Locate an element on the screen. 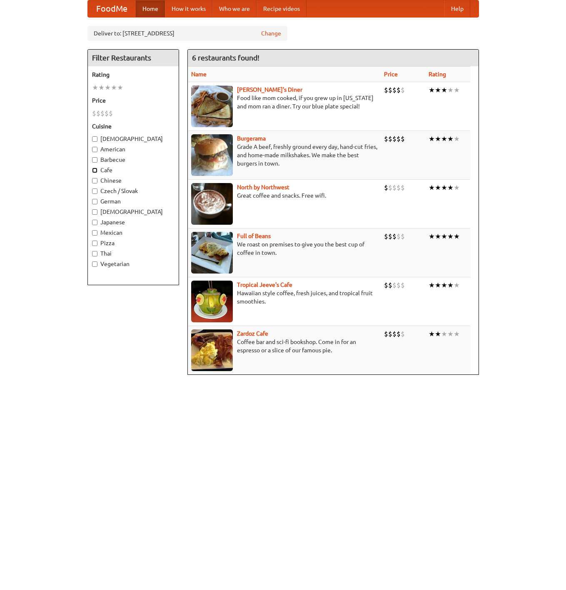 The height and width of the screenshot is (590, 566). a: Zardoz Cafe is located at coordinates (253, 333).